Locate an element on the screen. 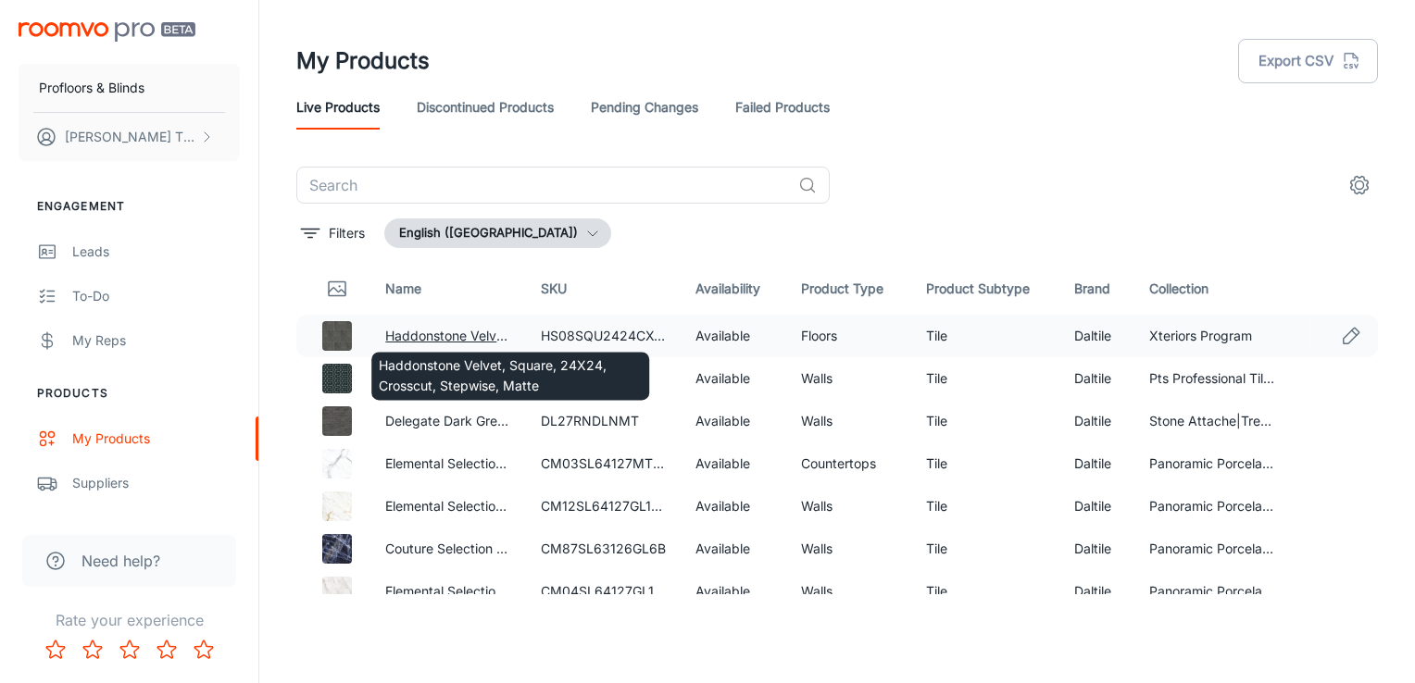  th: Availability is located at coordinates (733, 289).